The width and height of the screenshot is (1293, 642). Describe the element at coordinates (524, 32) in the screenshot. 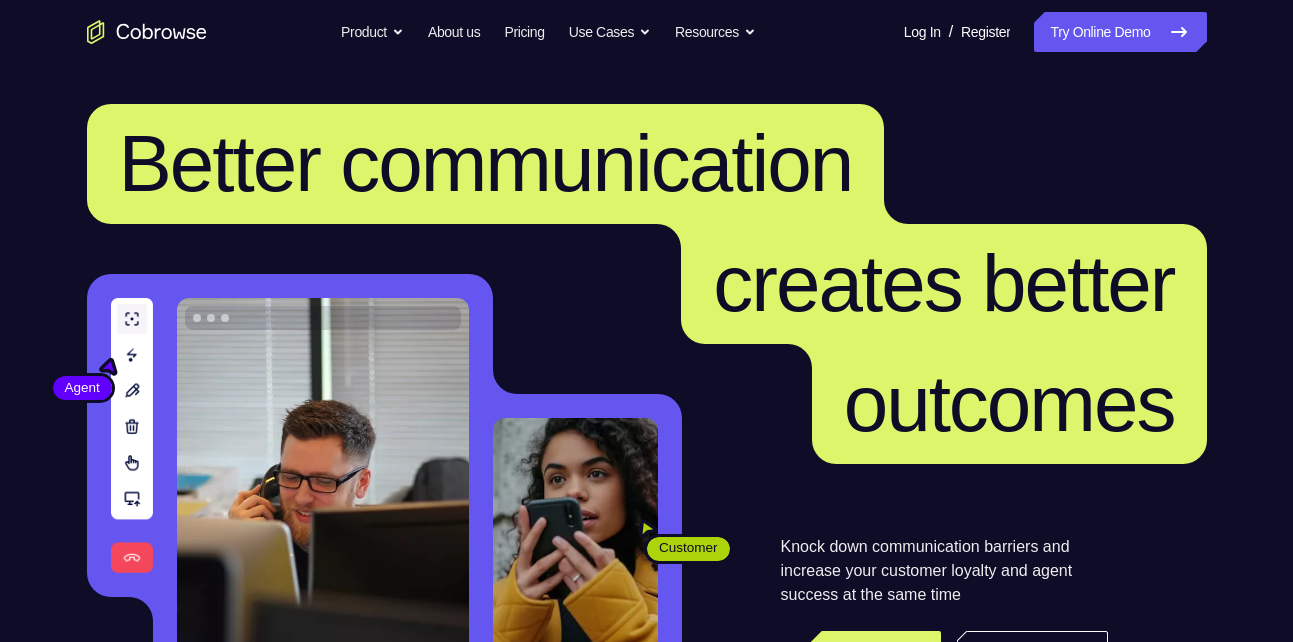

I see `a: Pricing` at that location.